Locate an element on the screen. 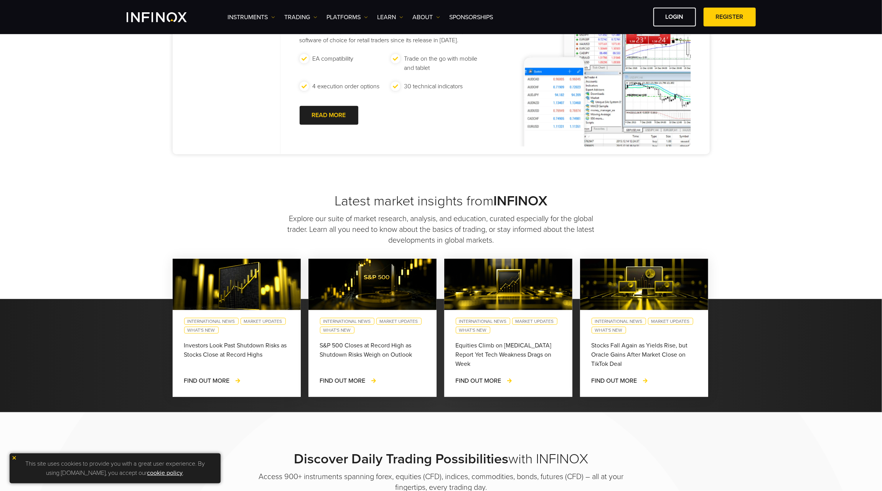 The image size is (882, 491). p: 4 execution order options is located at coordinates (346, 86).